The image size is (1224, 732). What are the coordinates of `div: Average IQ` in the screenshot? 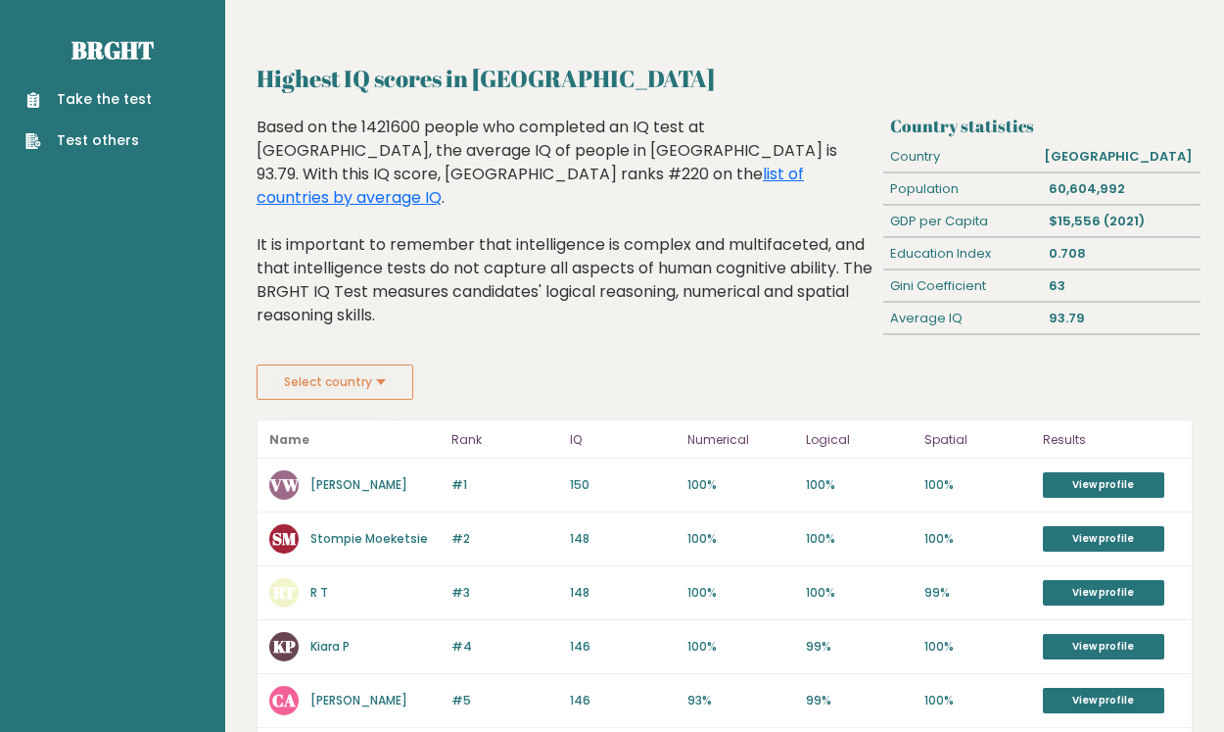 It's located at (963, 318).